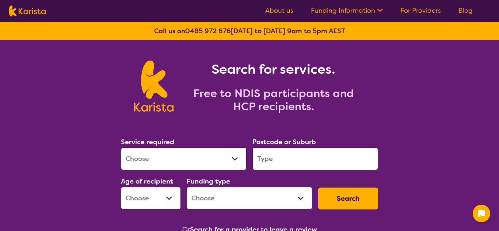 The width and height of the screenshot is (499, 231). I want to click on button: Search, so click(348, 199).